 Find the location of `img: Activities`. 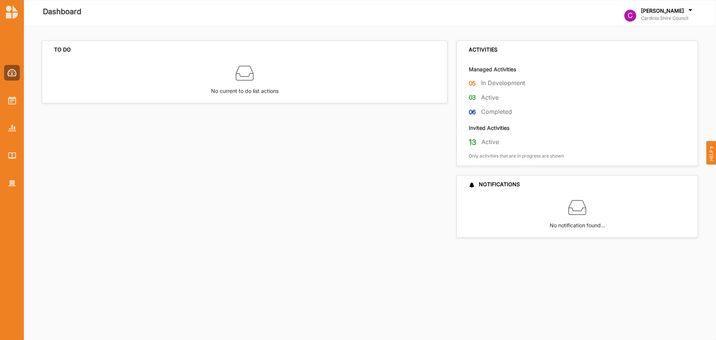

img: Activities is located at coordinates (12, 100).